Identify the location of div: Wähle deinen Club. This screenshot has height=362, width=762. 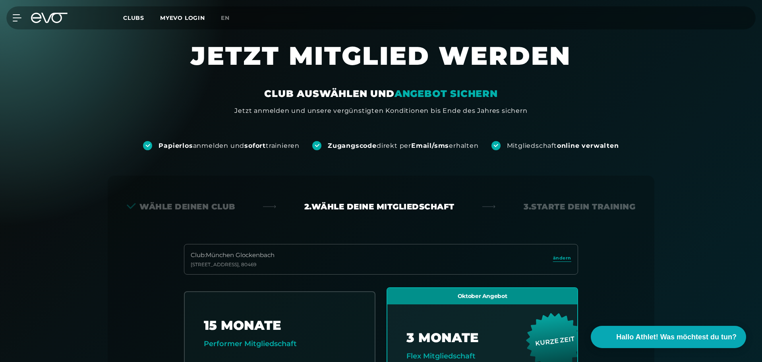
(181, 207).